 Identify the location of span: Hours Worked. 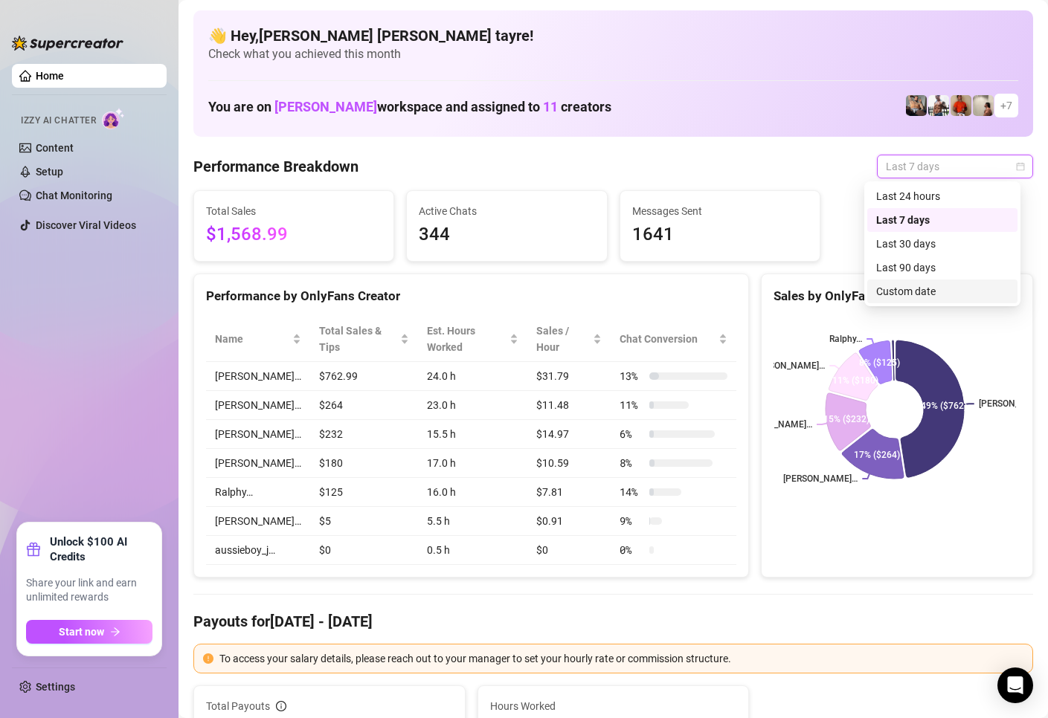
(613, 706).